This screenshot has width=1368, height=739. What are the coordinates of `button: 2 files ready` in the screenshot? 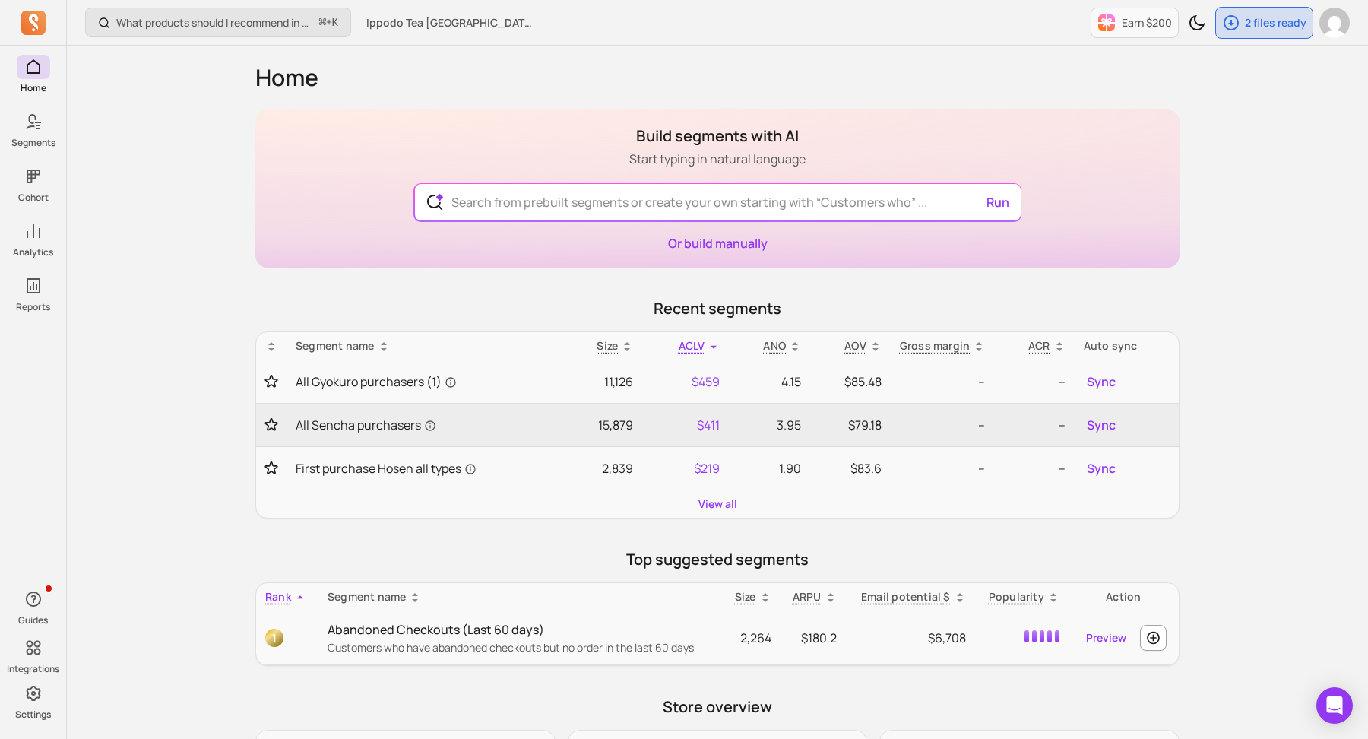 It's located at (1264, 23).